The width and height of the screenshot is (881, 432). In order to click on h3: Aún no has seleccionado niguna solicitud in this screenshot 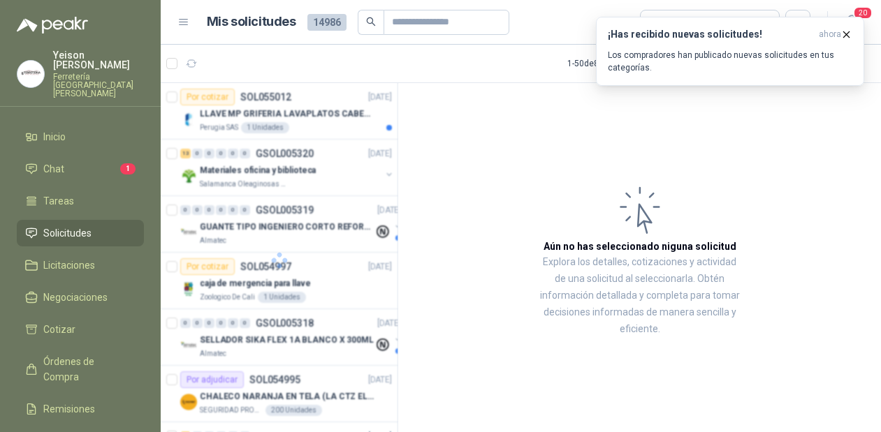, I will do `click(640, 247)`.